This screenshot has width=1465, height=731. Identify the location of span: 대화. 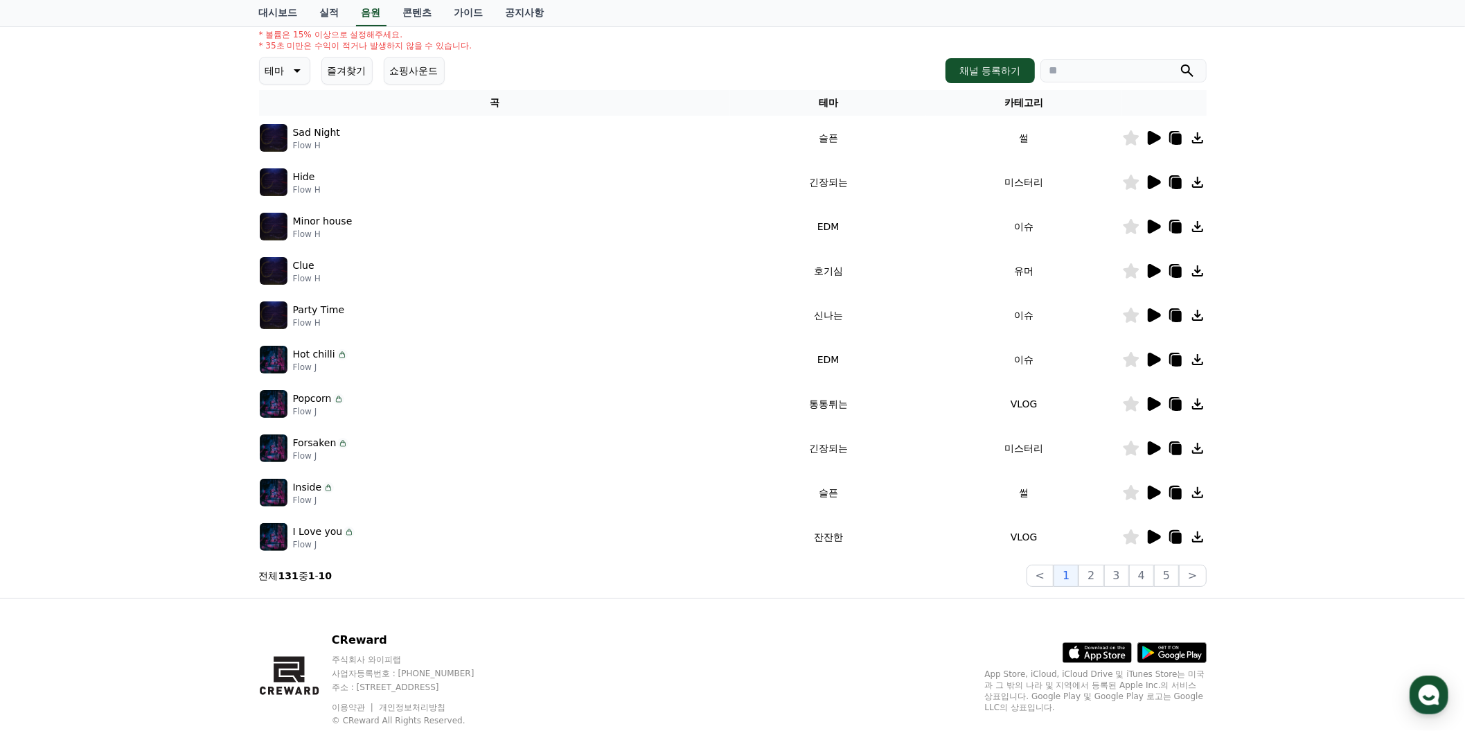
(135, 466).